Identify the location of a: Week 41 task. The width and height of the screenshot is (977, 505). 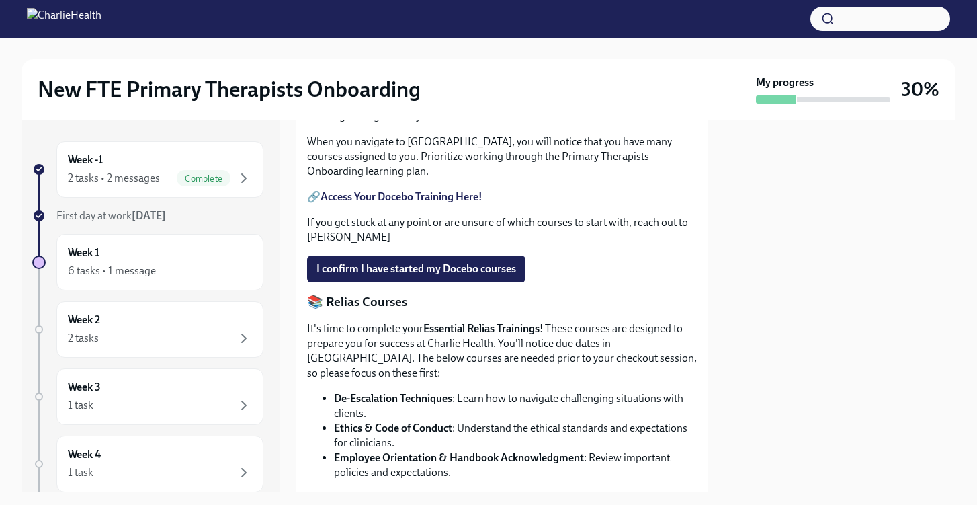
(148, 464).